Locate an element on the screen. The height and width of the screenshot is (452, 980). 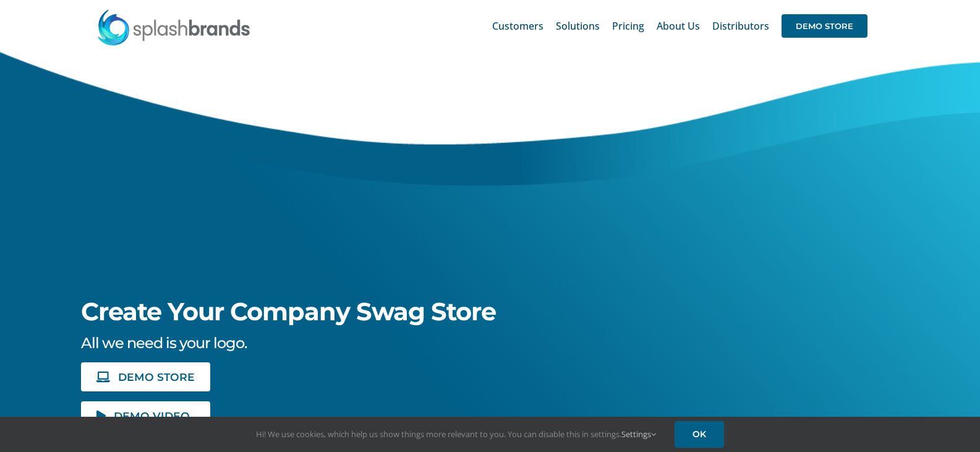
span: Hi! We use cookies, which help us show things more relevant to you. You can disable this in setti... is located at coordinates (456, 434).